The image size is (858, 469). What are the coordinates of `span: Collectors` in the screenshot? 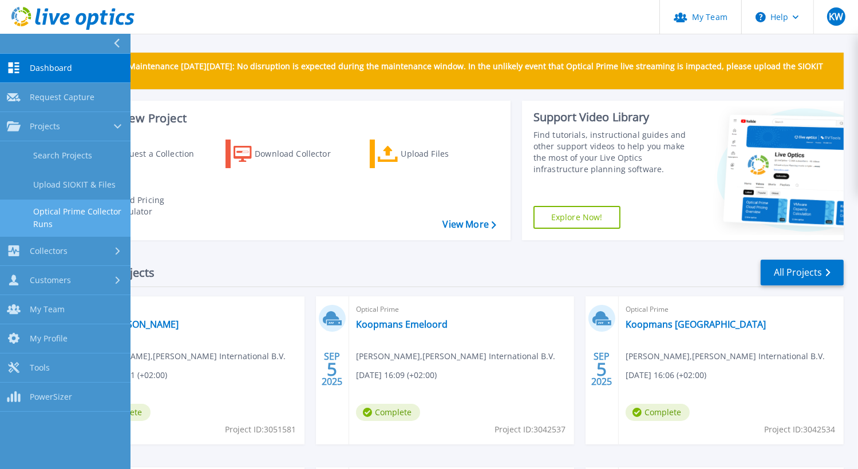 It's located at (49, 251).